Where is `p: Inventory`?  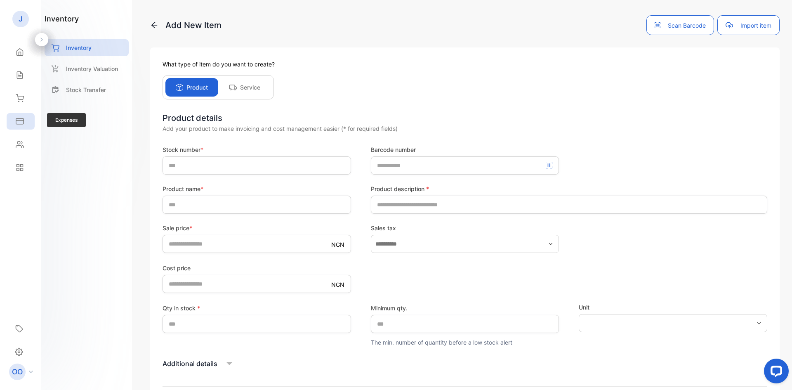
p: Inventory is located at coordinates (79, 47).